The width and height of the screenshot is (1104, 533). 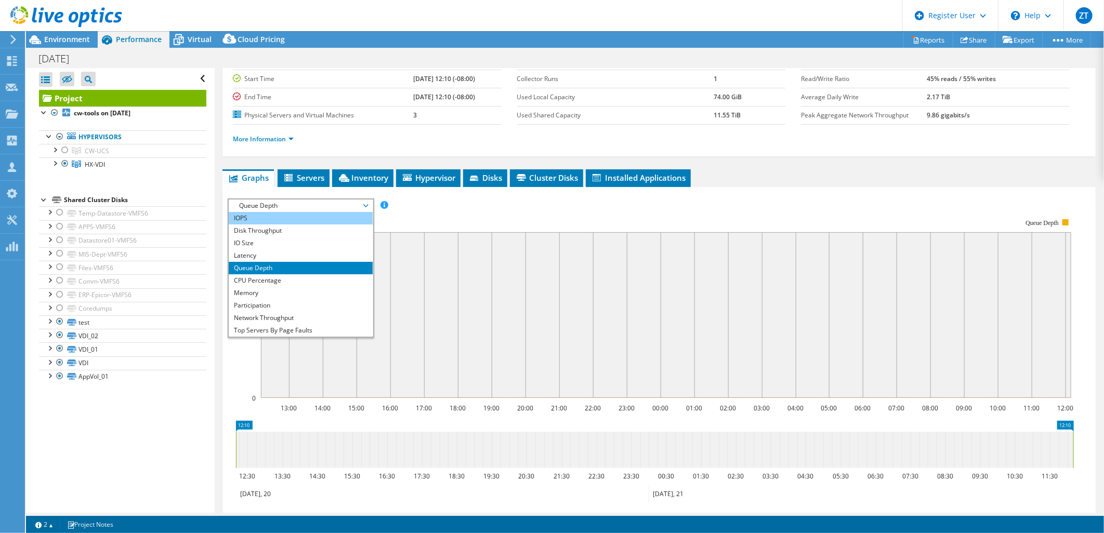 What do you see at coordinates (491, 476) in the screenshot?
I see `text: 19:30` at bounding box center [491, 476].